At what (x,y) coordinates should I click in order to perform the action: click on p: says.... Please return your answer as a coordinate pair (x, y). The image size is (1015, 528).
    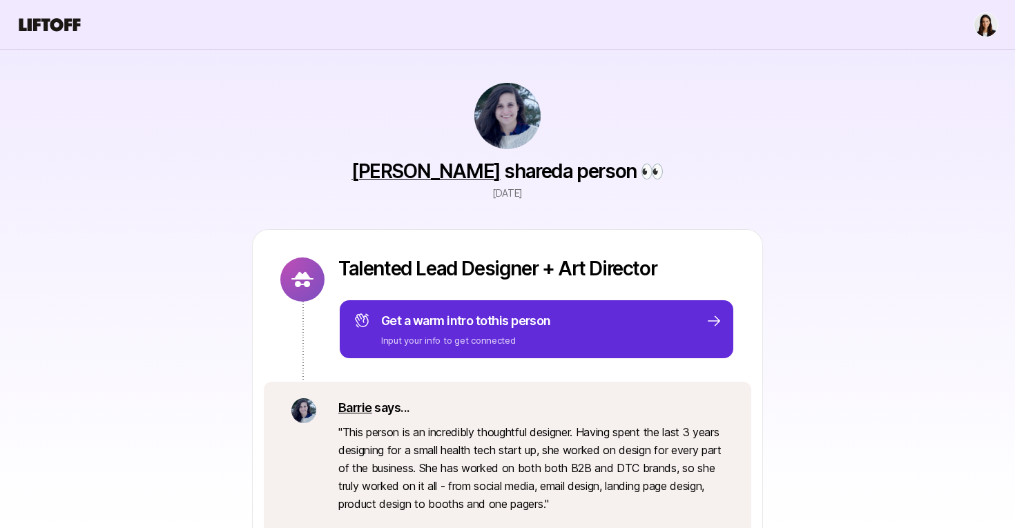
    Looking at the image, I should click on (531, 408).